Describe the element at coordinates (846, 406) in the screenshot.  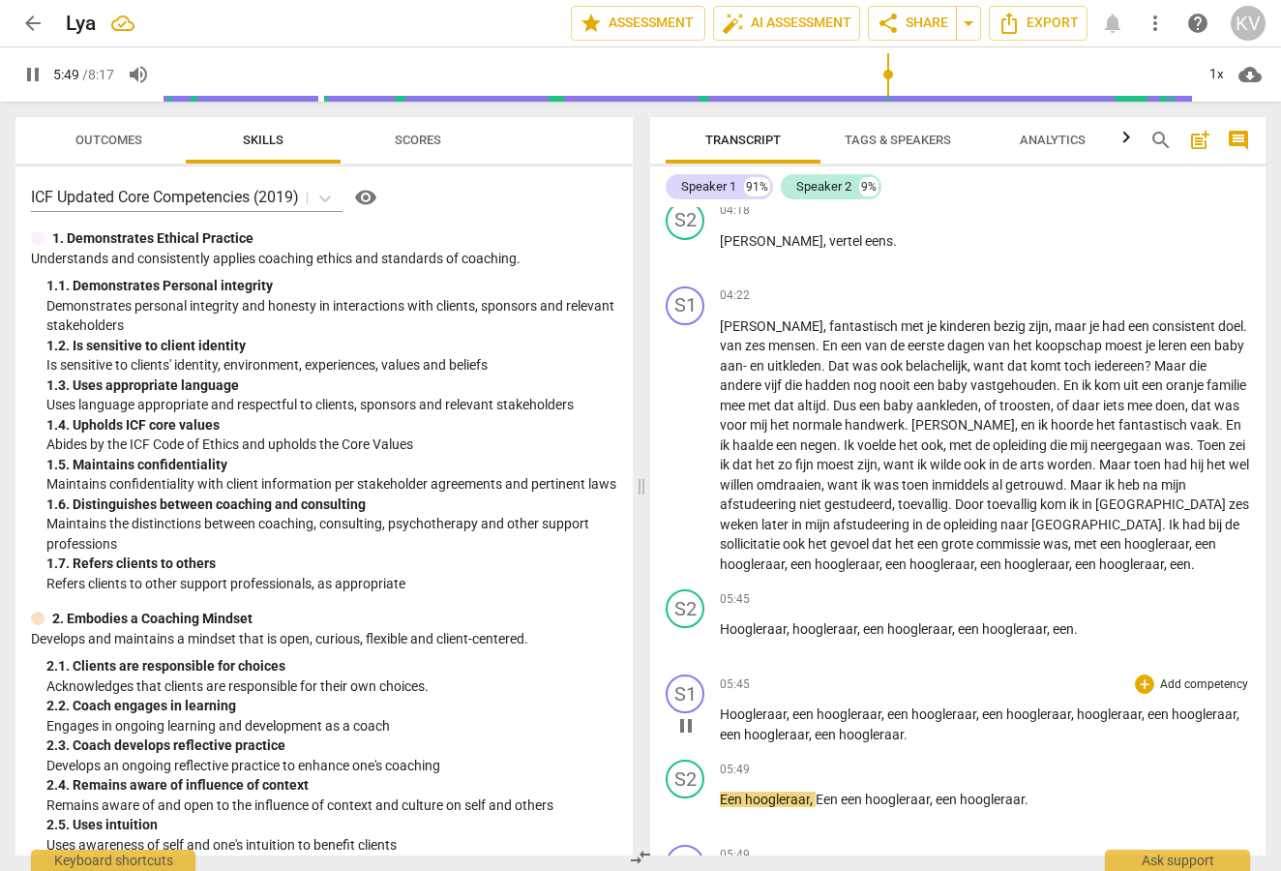
I see `span: Dus` at that location.